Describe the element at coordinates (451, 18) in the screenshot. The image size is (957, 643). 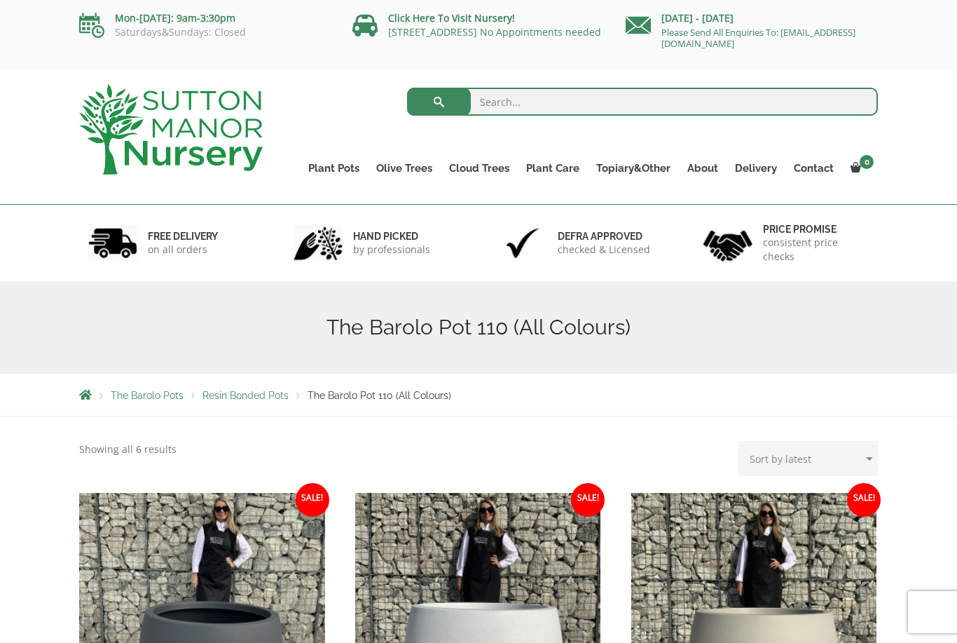
I see `a: Click Here To Visit Nursery!` at that location.